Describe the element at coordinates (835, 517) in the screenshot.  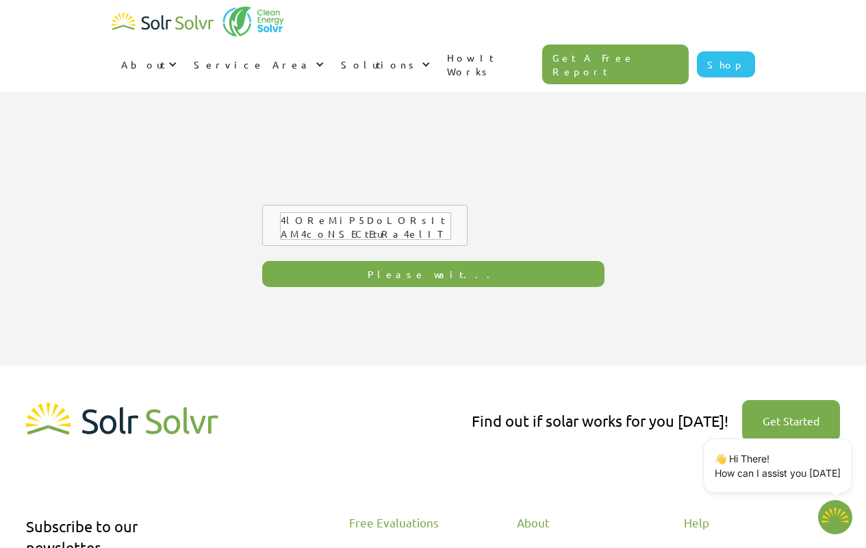
I see `img: 1702586718.png` at that location.